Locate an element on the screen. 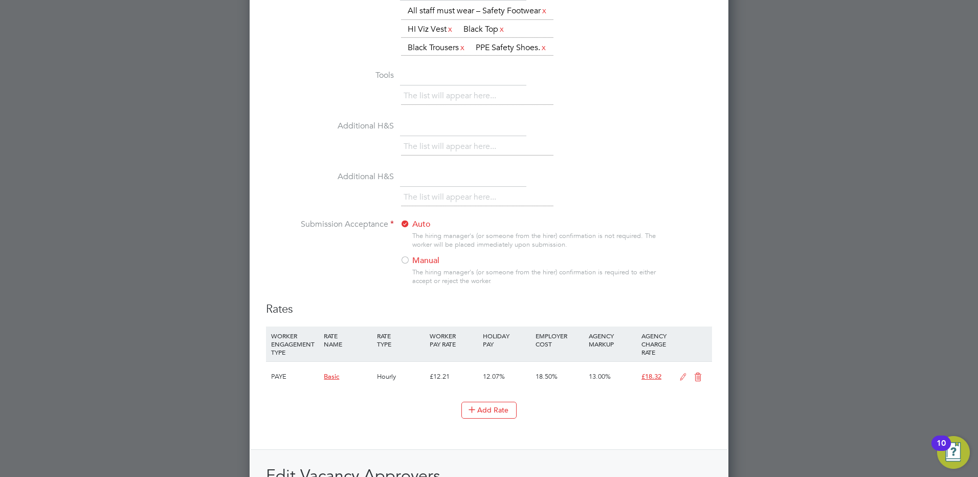 Image resolution: width=978 pixels, height=477 pixels. button: Add Rate is located at coordinates (489, 410).